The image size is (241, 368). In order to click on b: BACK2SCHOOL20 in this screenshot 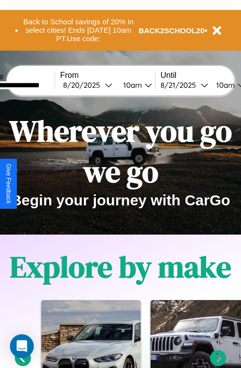, I will do `click(171, 30)`.